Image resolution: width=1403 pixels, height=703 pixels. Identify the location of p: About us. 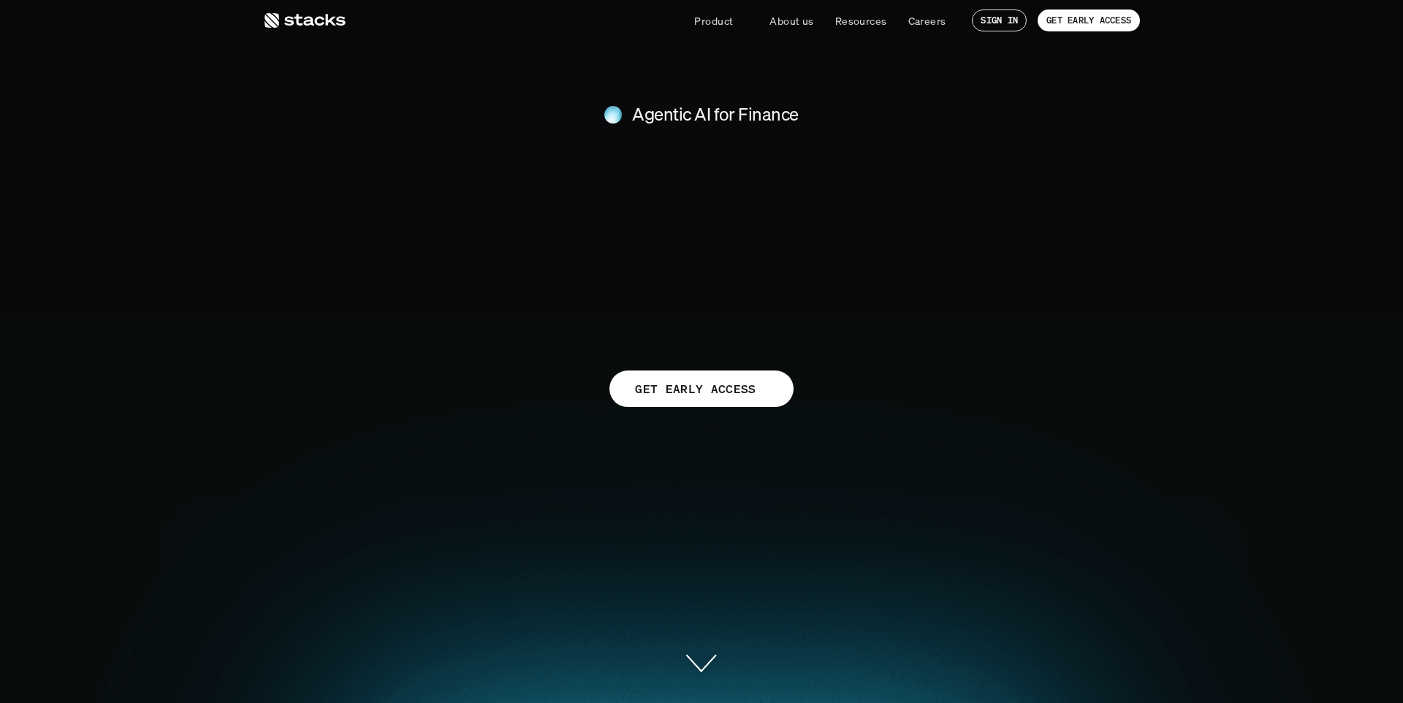
(791, 20).